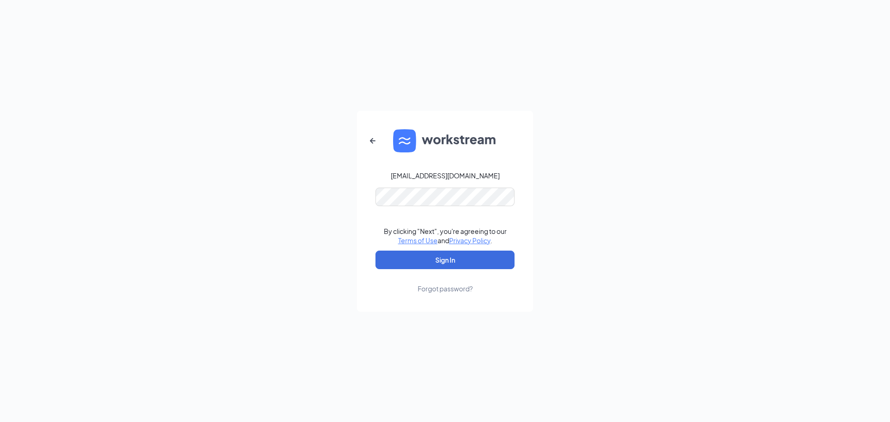  Describe the element at coordinates (445, 281) in the screenshot. I see `a: Forgot password?` at that location.